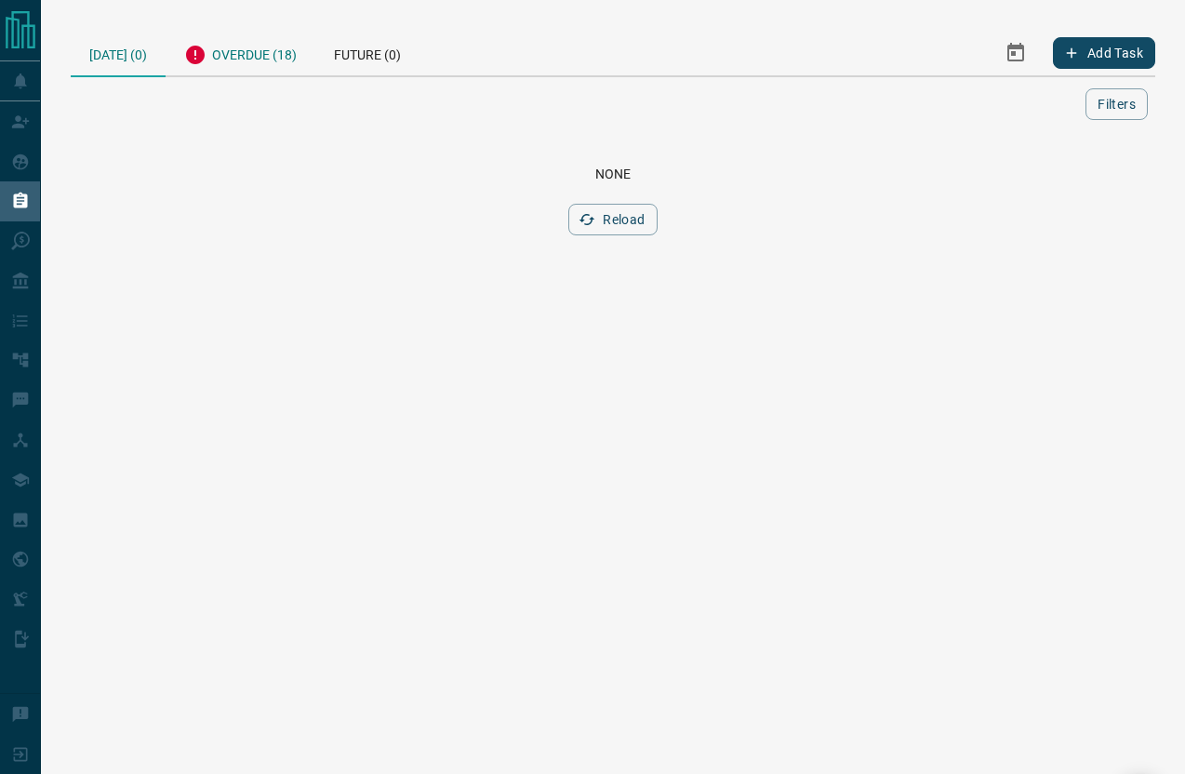  I want to click on button: Filters, so click(1117, 104).